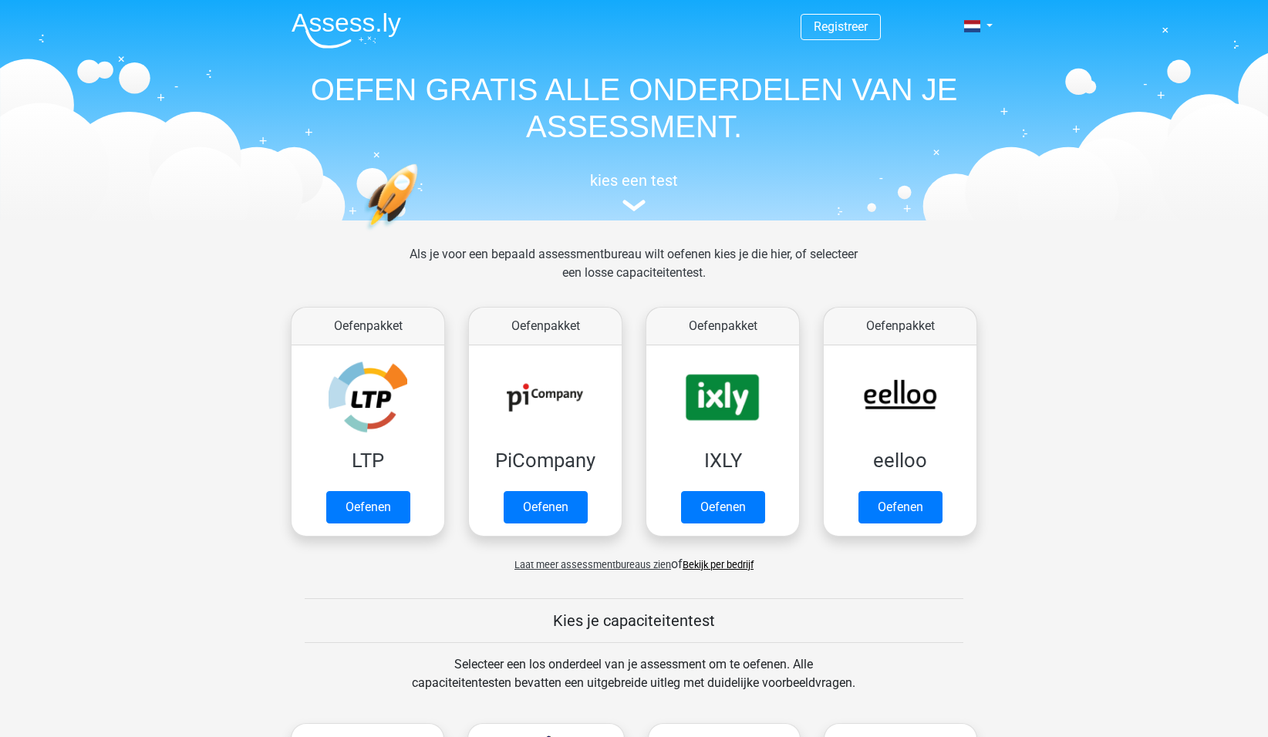 The image size is (1268, 737). What do you see at coordinates (634, 191) in the screenshot?
I see `a: kies een test` at bounding box center [634, 191].